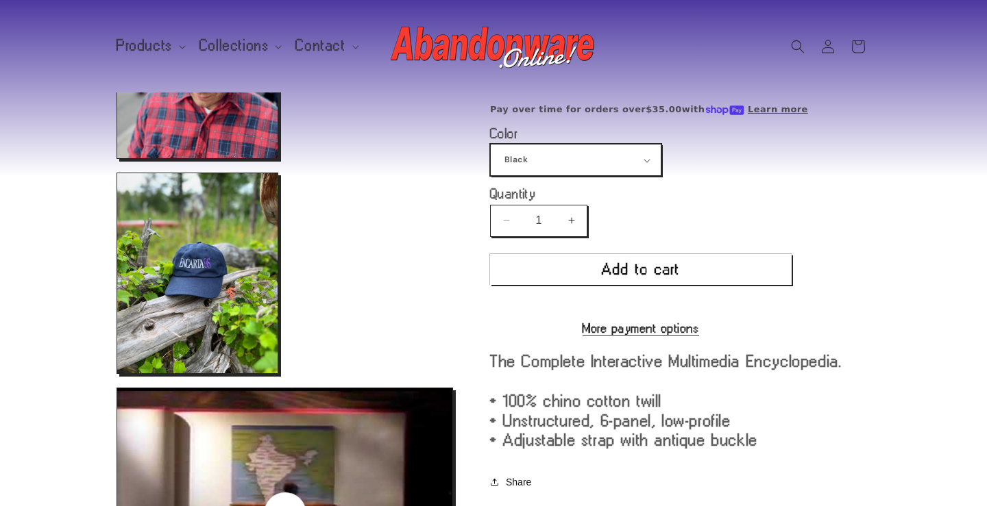 The image size is (987, 506). Describe the element at coordinates (513, 482) in the screenshot. I see `button: Share` at that location.